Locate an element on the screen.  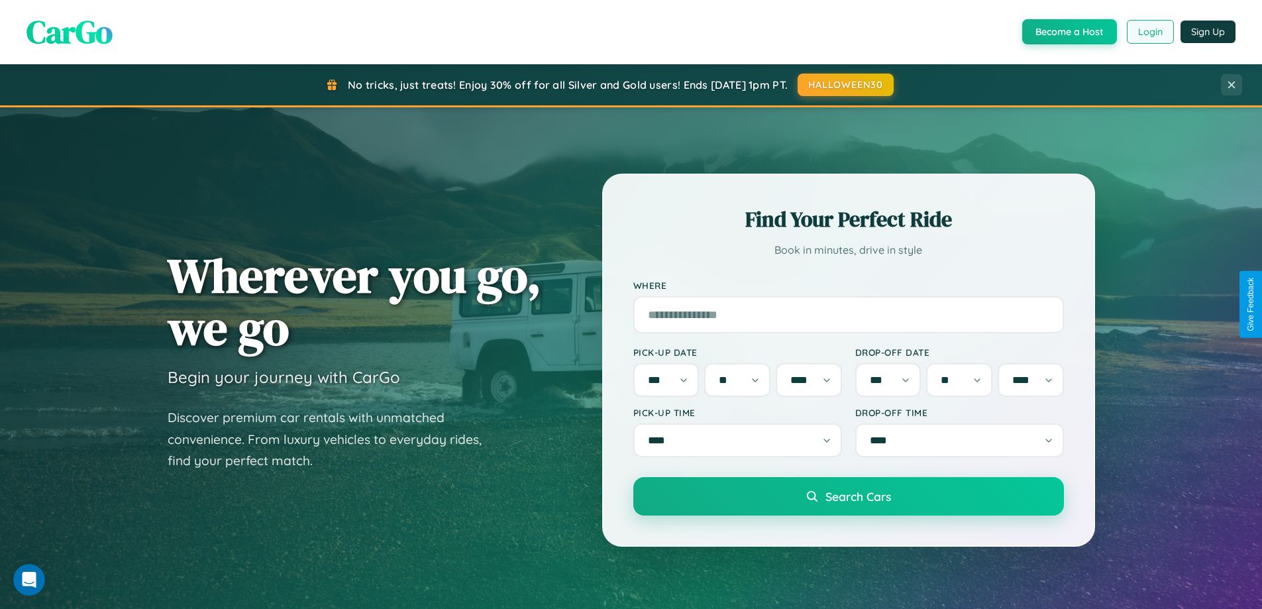
label: Where is located at coordinates (849, 285).